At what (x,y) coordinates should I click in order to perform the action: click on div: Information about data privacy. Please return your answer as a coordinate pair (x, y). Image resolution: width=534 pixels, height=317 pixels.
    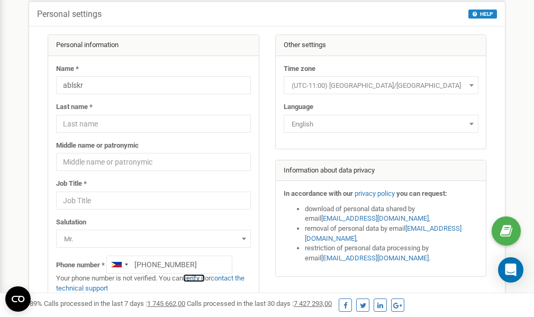
    Looking at the image, I should click on (381, 171).